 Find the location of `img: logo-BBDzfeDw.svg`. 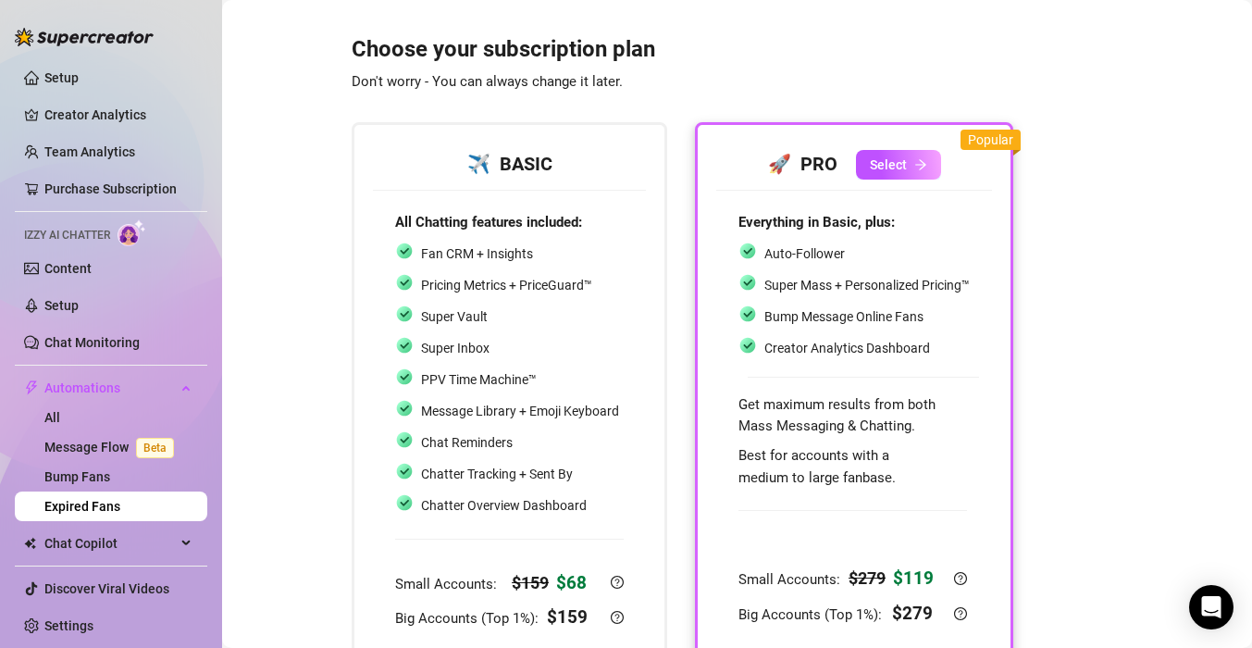

img: logo-BBDzfeDw.svg is located at coordinates (84, 37).